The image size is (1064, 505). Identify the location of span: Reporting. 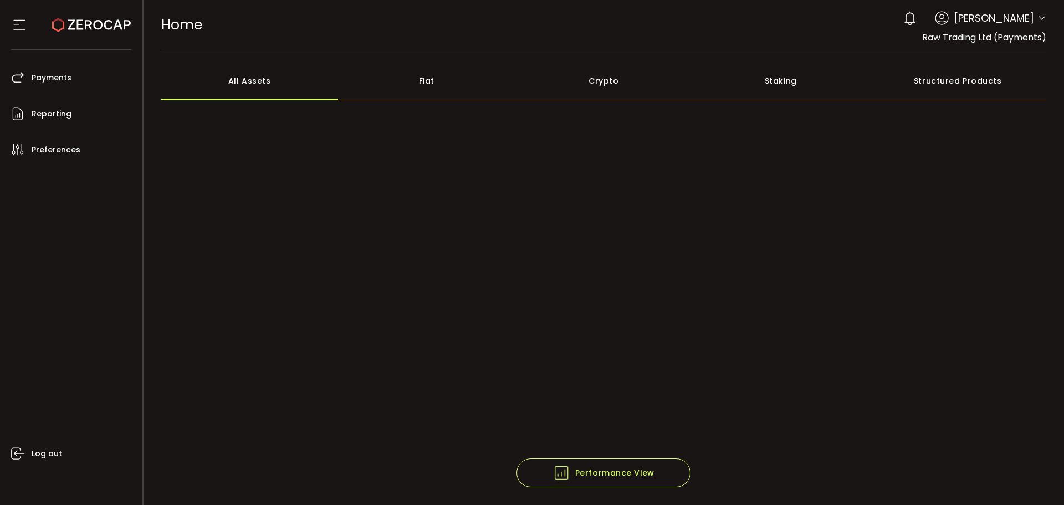
(52, 114).